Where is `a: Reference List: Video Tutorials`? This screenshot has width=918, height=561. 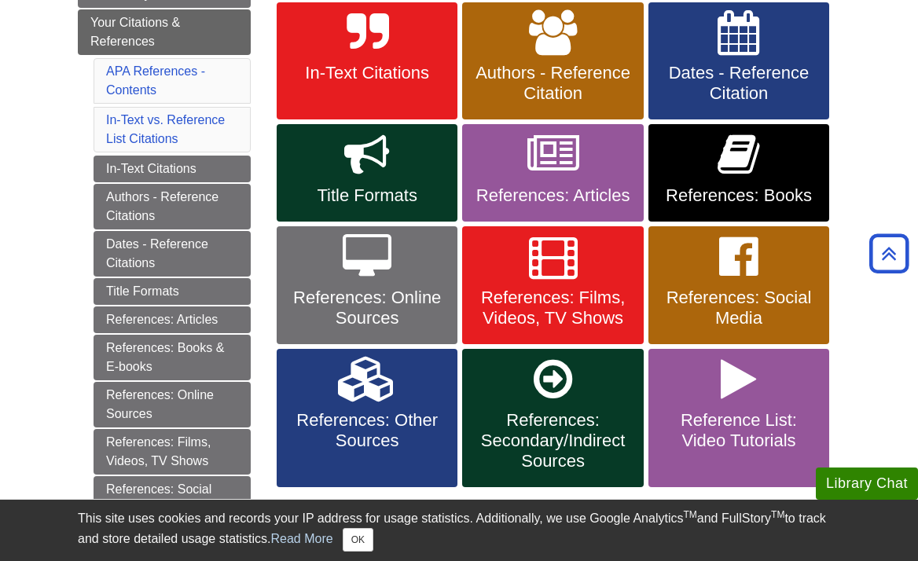 a: Reference List: Video Tutorials is located at coordinates (739, 418).